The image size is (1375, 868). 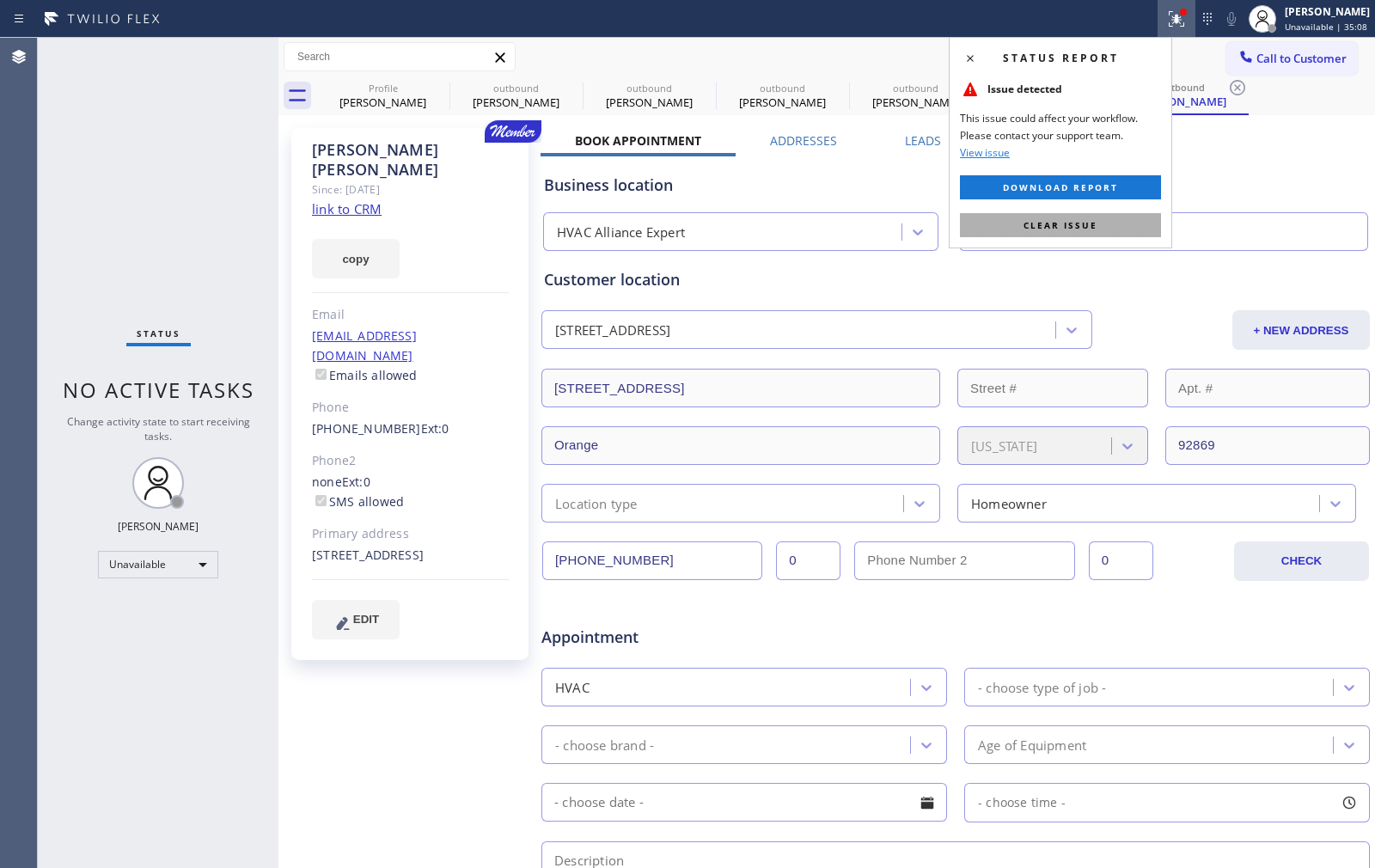 What do you see at coordinates (410, 533) in the screenshot?
I see `div: Primary address` at bounding box center [410, 533].